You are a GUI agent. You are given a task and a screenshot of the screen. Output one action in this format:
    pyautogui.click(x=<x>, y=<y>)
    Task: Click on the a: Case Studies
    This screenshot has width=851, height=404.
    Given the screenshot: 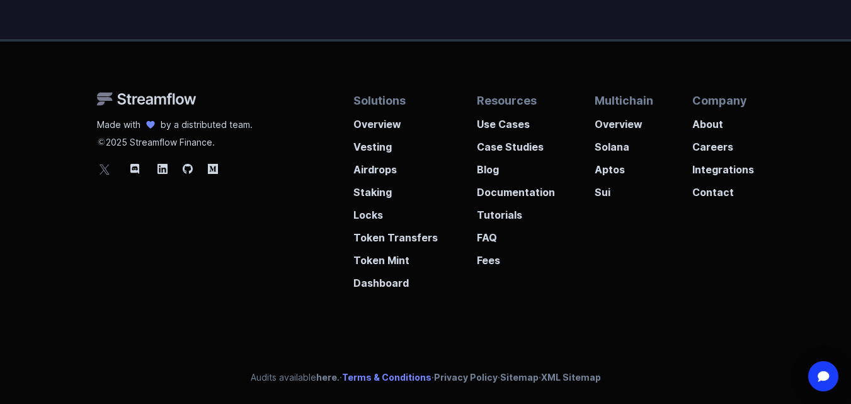 What is the action you would take?
    pyautogui.click(x=516, y=143)
    